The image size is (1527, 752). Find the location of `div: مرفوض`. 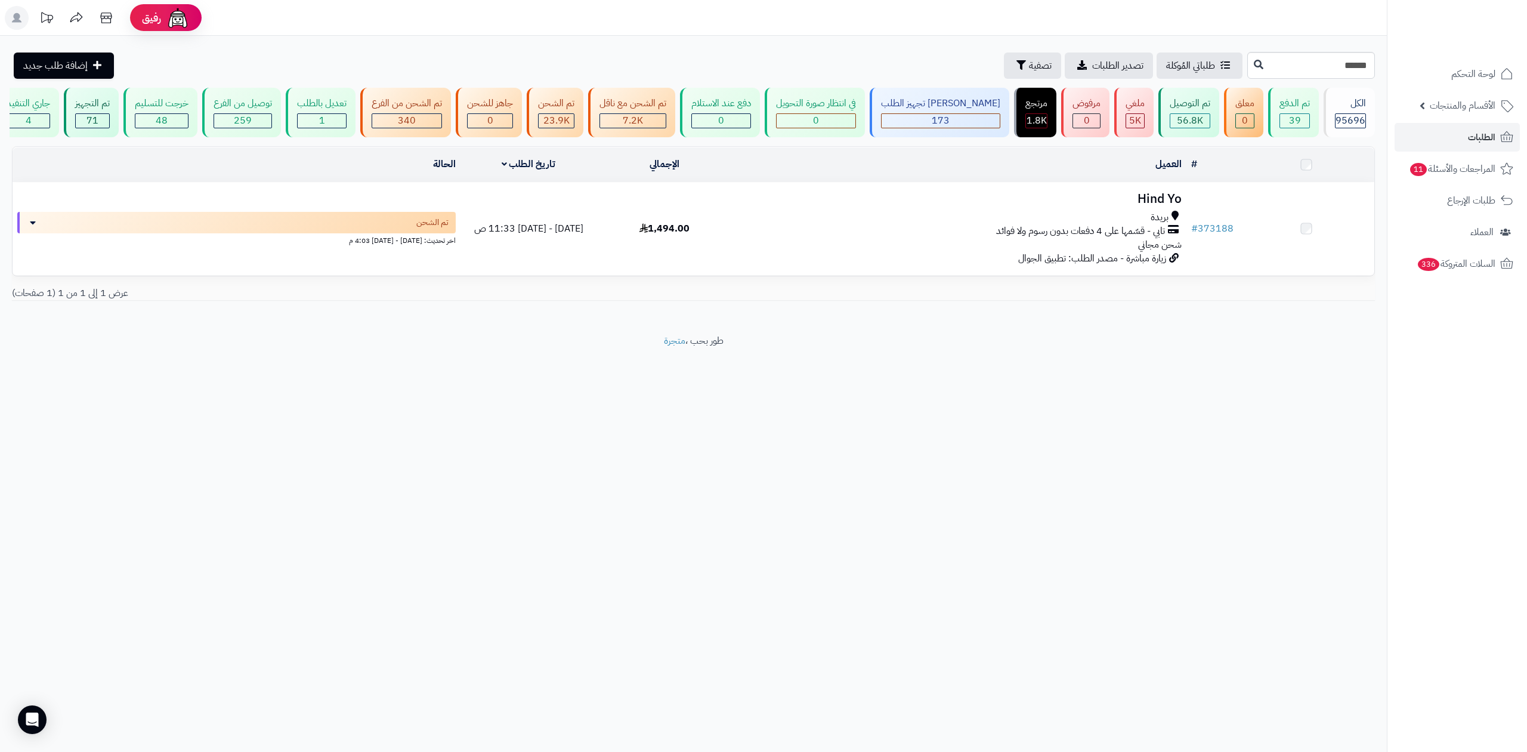

div: مرفوض is located at coordinates (1086, 103).